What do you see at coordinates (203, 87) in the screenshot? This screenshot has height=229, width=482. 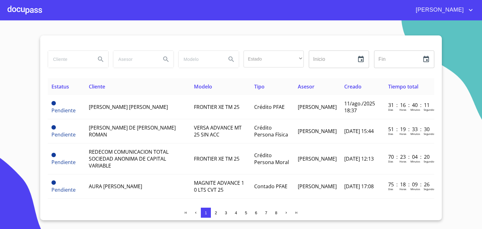 I see `span: Modelo` at bounding box center [203, 87].